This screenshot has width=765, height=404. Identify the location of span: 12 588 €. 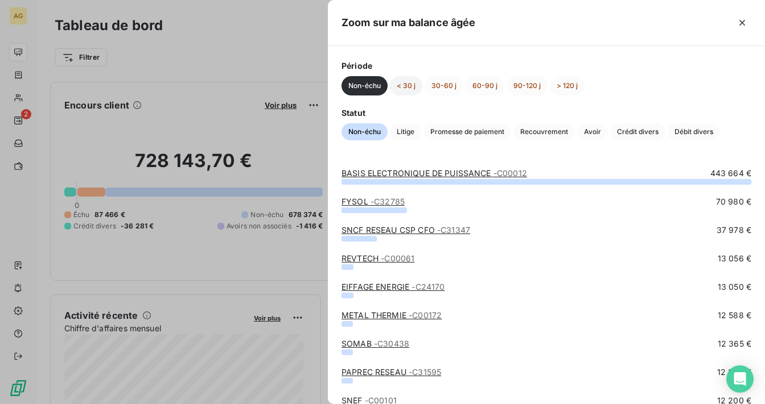
(734, 316).